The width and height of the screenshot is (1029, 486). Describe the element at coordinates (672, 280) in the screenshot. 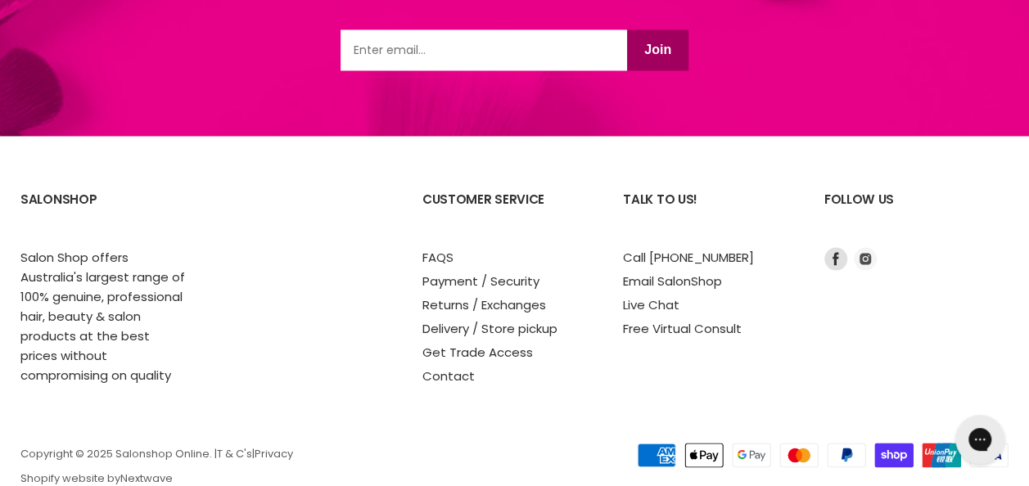

I see `a: Email SalonShop` at that location.